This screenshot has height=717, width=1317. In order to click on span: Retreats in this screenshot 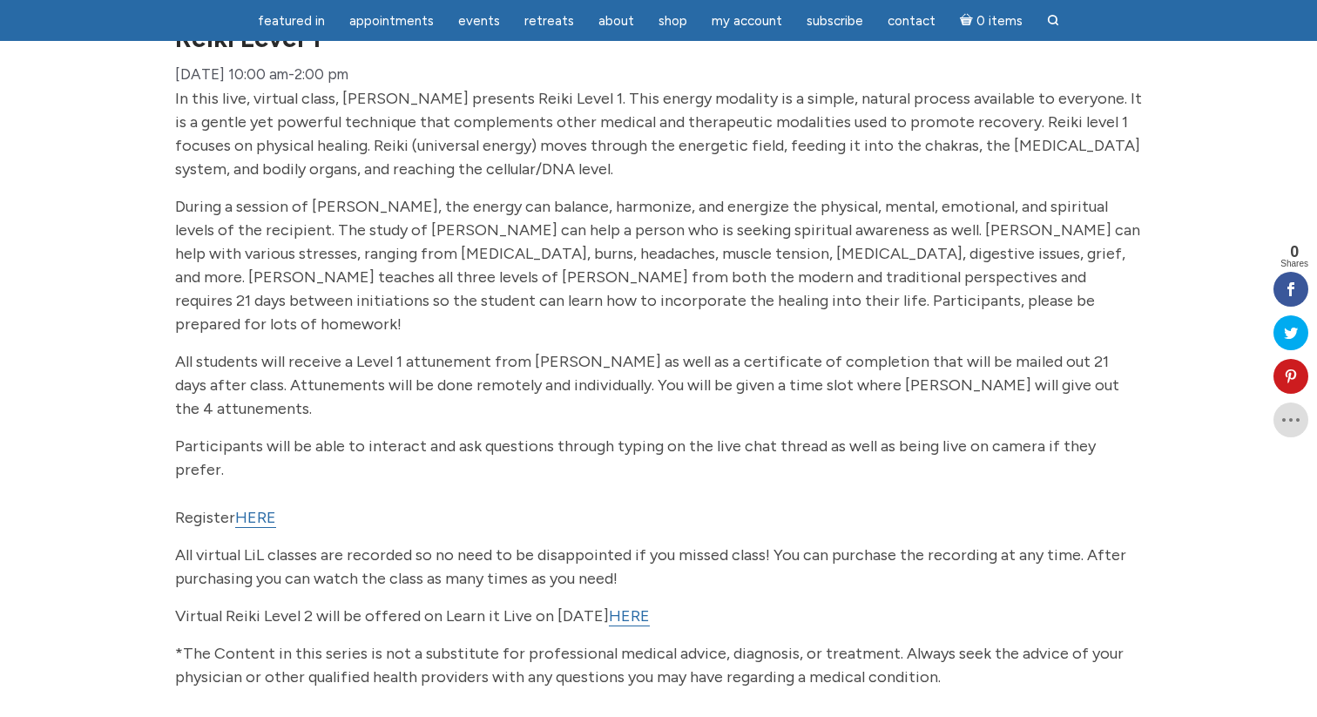, I will do `click(549, 21)`.